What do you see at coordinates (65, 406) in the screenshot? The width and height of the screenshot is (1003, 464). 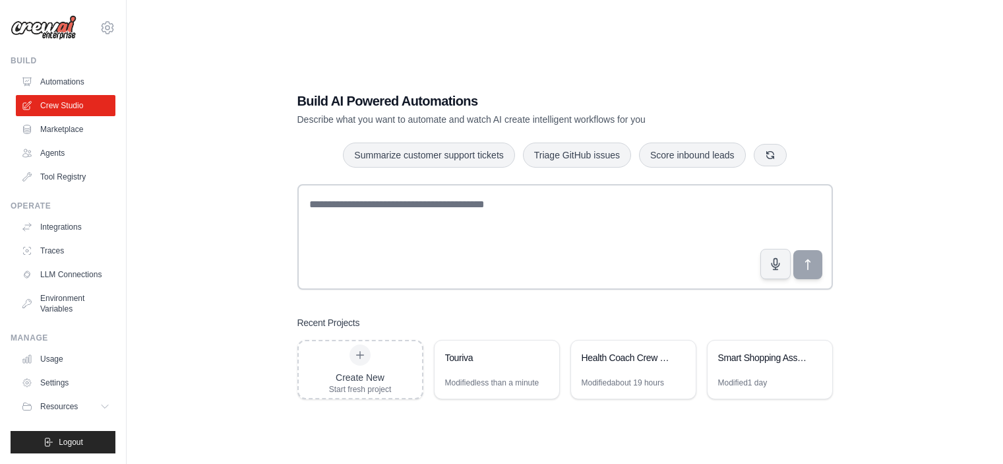 I see `button: Resources` at bounding box center [65, 406].